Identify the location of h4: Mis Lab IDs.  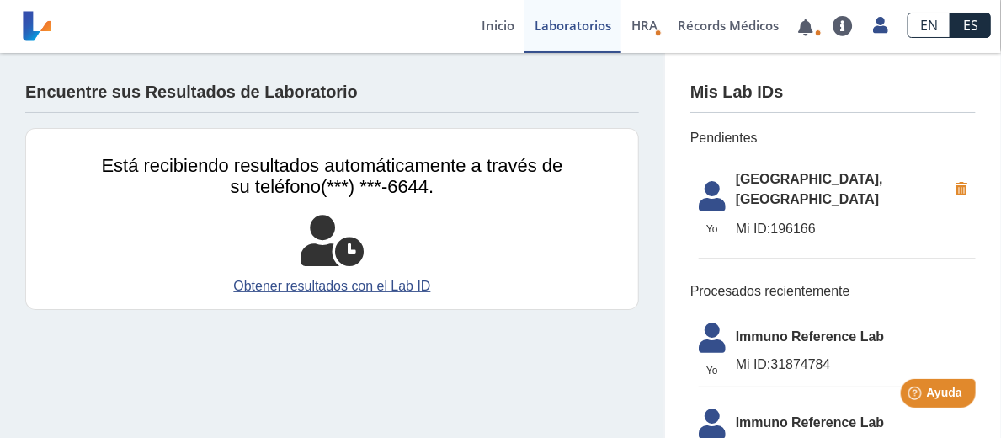
(737, 93).